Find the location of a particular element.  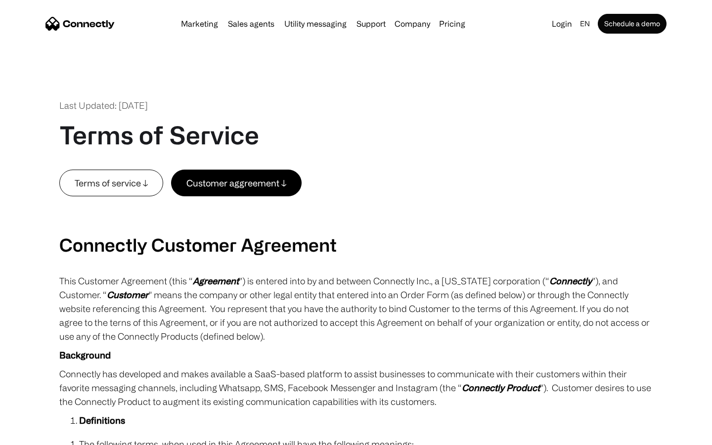

a: Pricing is located at coordinates (452, 24).